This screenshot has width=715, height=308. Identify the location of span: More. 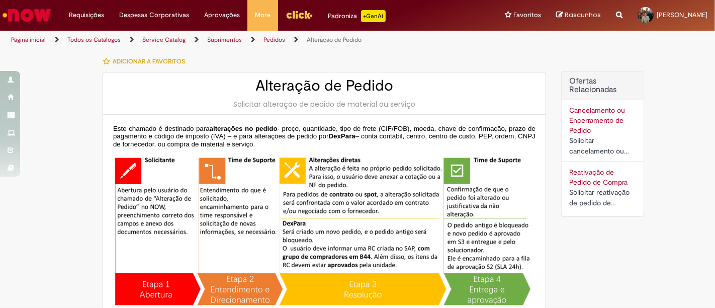
(263, 15).